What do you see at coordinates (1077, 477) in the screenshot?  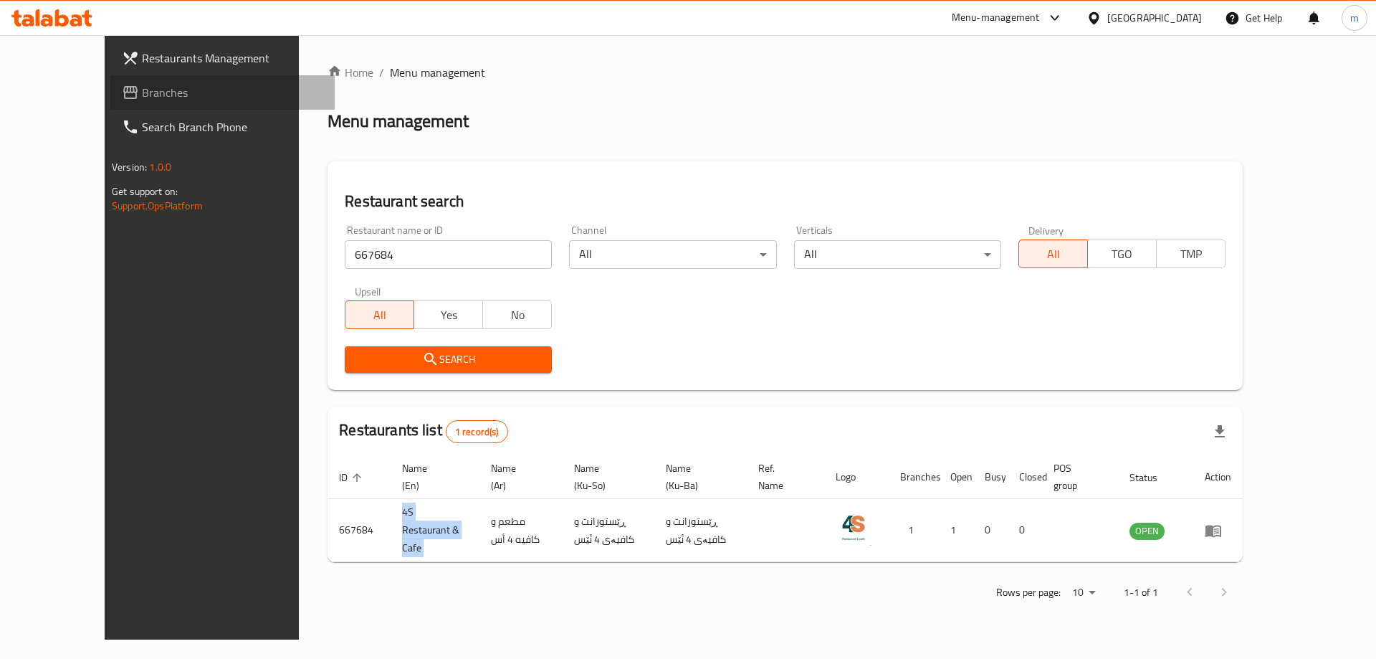 I see `span: POS group` at bounding box center [1077, 477].